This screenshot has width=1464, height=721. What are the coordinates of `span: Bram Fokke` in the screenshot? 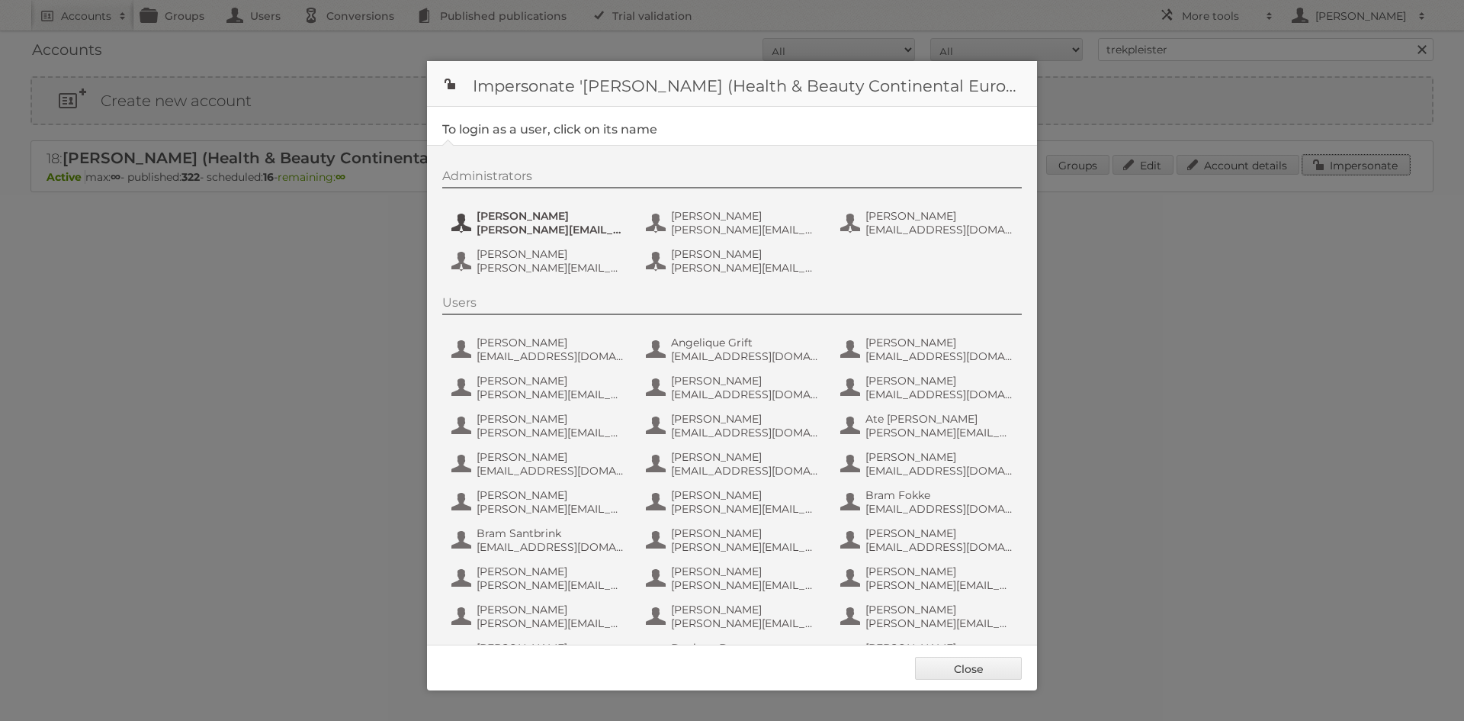 It's located at (939, 495).